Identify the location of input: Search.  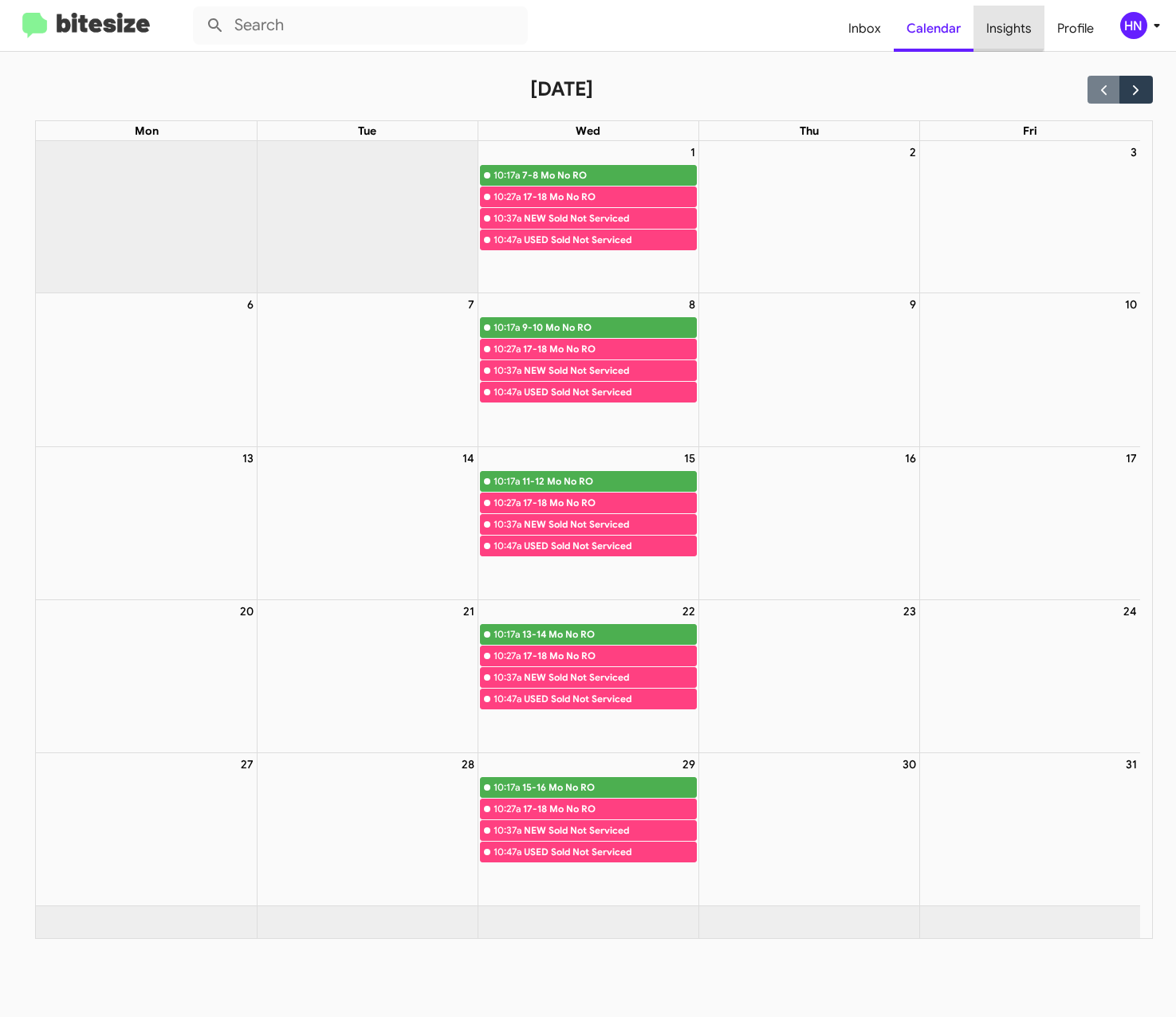
(361, 26).